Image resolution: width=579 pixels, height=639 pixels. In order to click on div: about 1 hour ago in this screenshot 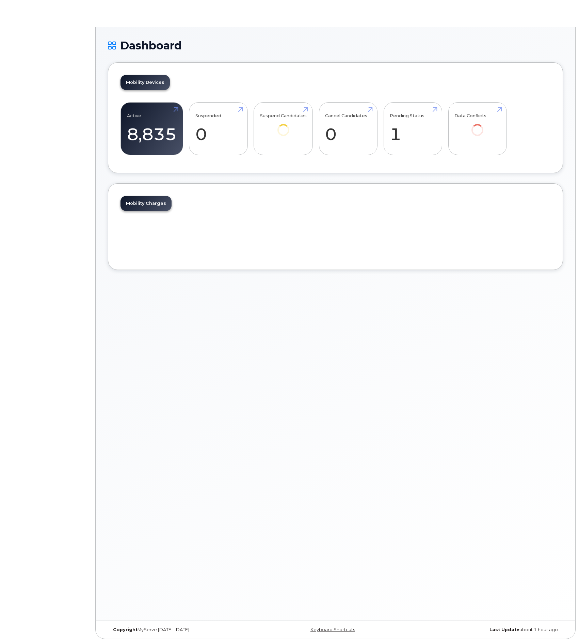, I will do `click(488, 630)`.